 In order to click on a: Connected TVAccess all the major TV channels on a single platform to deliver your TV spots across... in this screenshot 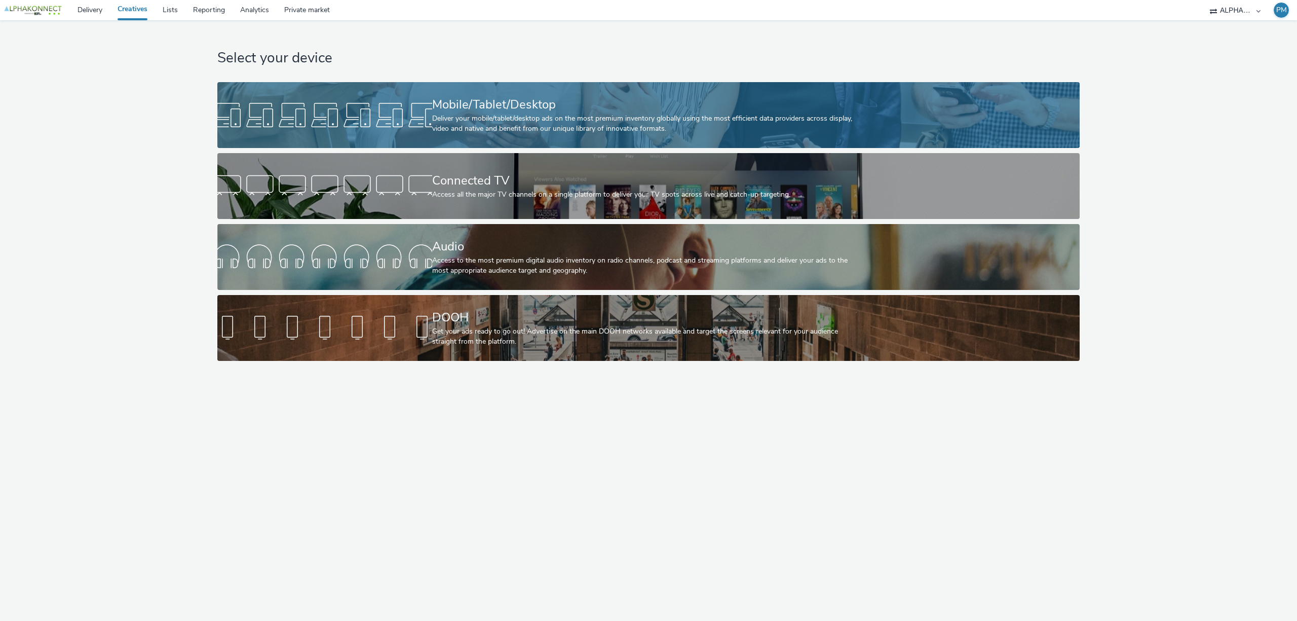, I will do `click(649, 186)`.